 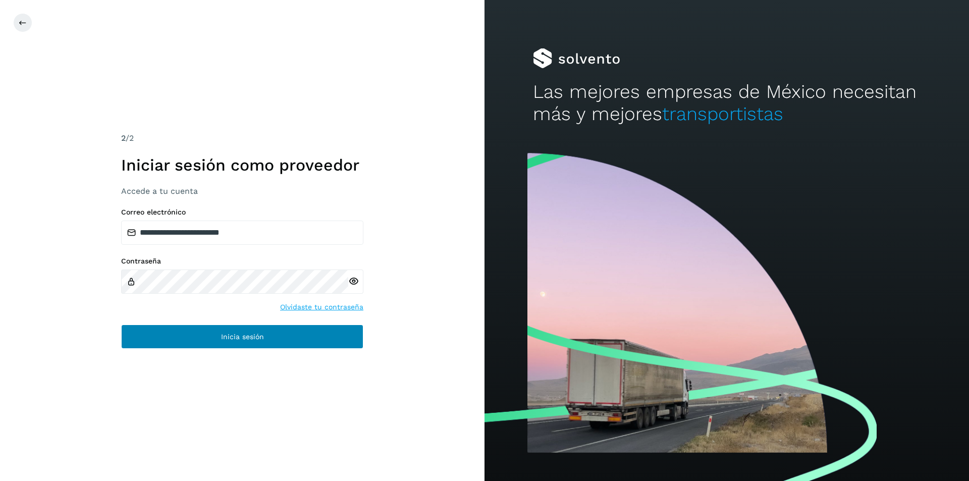 What do you see at coordinates (242, 337) in the screenshot?
I see `span: Inicia sesión` at bounding box center [242, 337].